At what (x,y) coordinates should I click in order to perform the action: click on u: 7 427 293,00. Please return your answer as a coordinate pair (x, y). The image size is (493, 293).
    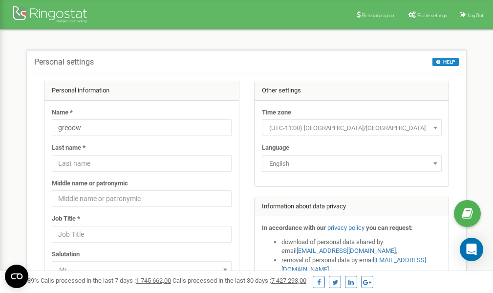
    Looking at the image, I should click on (289, 280).